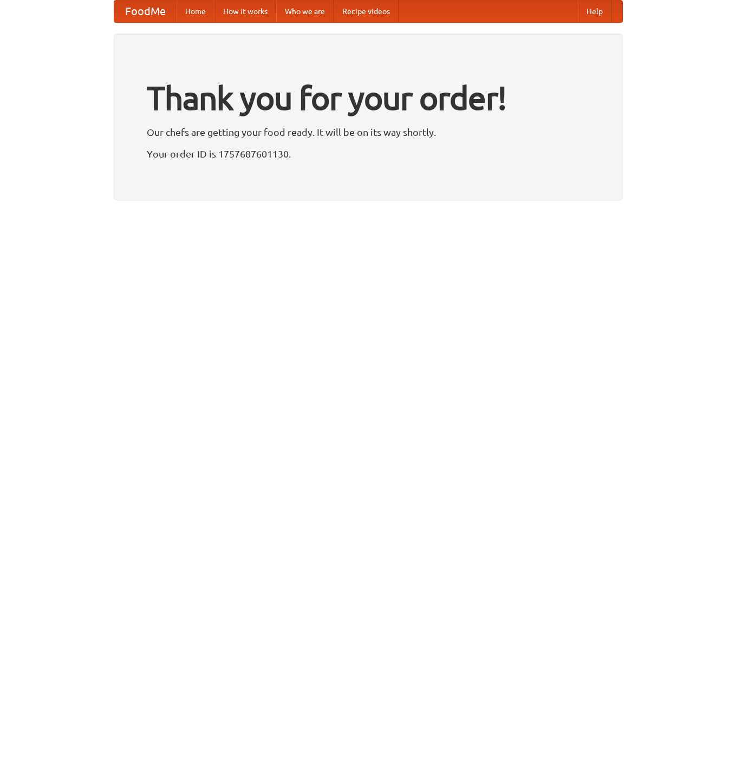  What do you see at coordinates (305, 11) in the screenshot?
I see `a: Who we are` at bounding box center [305, 11].